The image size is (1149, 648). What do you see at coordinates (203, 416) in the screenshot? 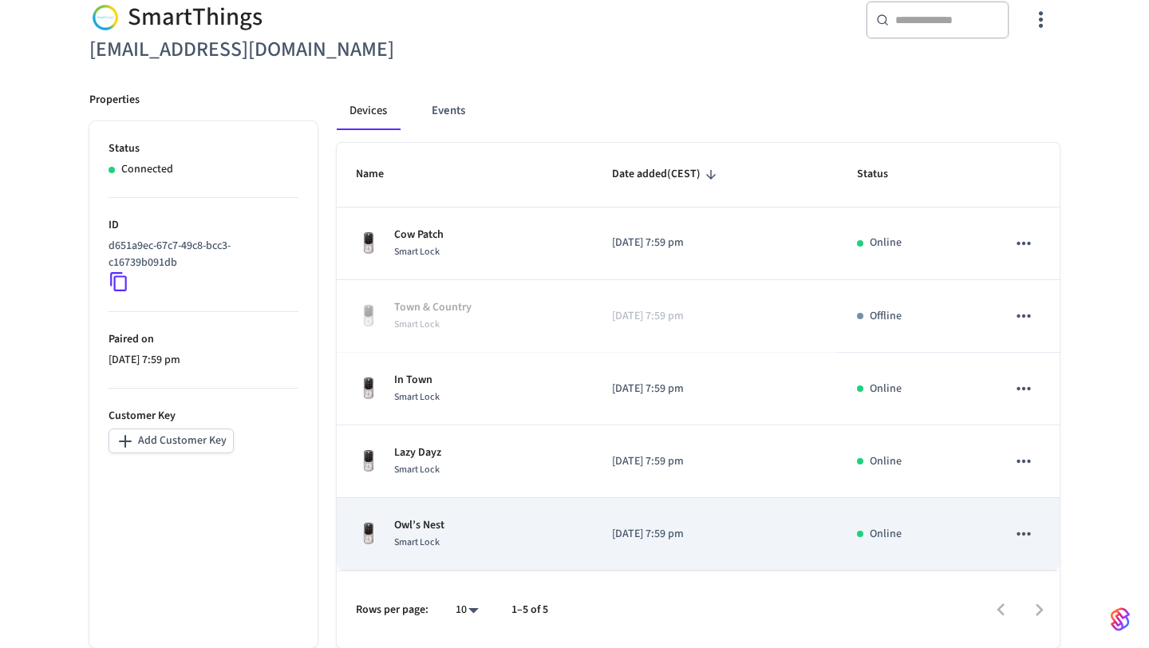
I see `p: Customer Key` at bounding box center [203, 416].